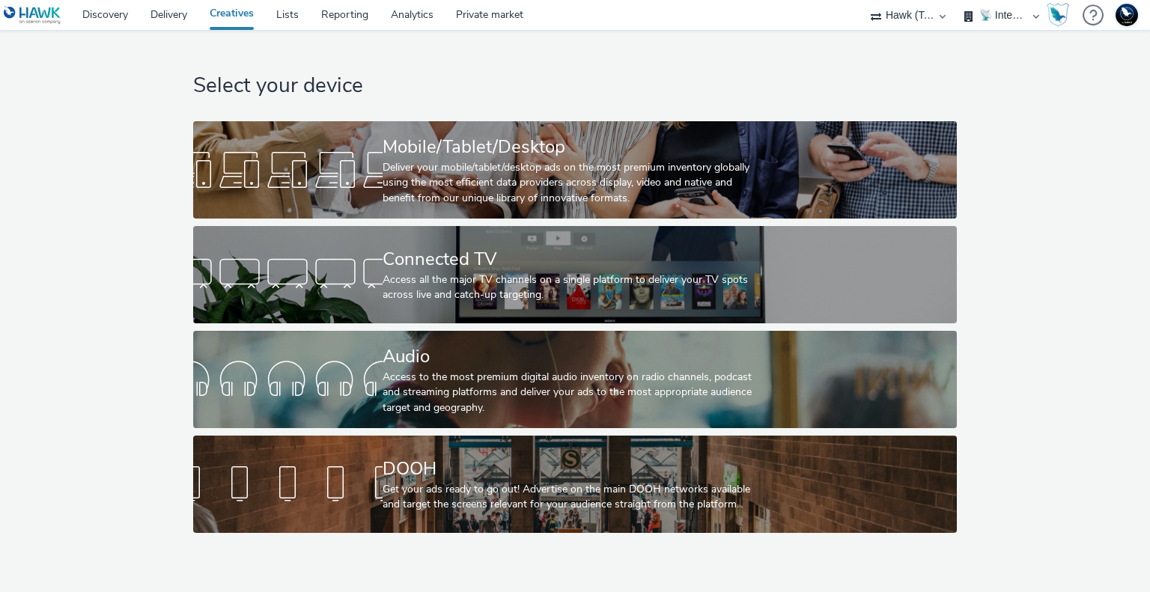  I want to click on img: undefined Logo, so click(32, 15).